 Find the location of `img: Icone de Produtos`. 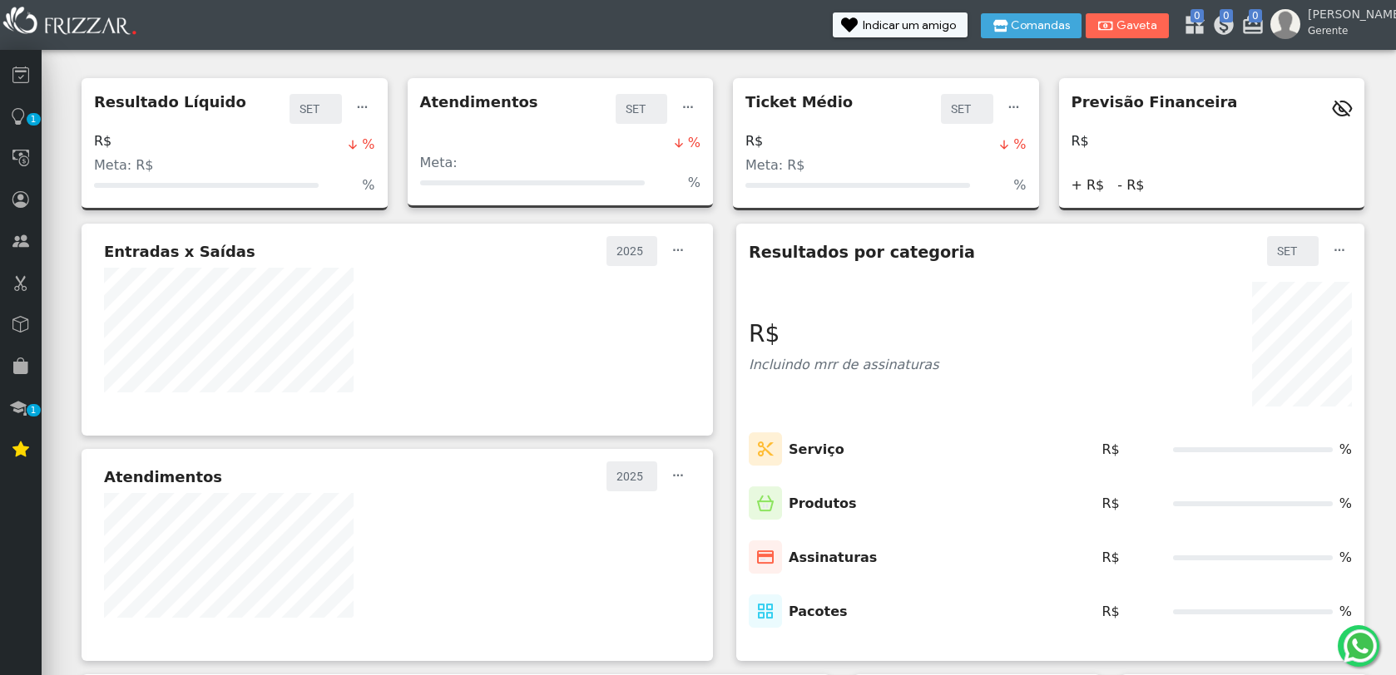

img: Icone de Produtos is located at coordinates (765, 503).